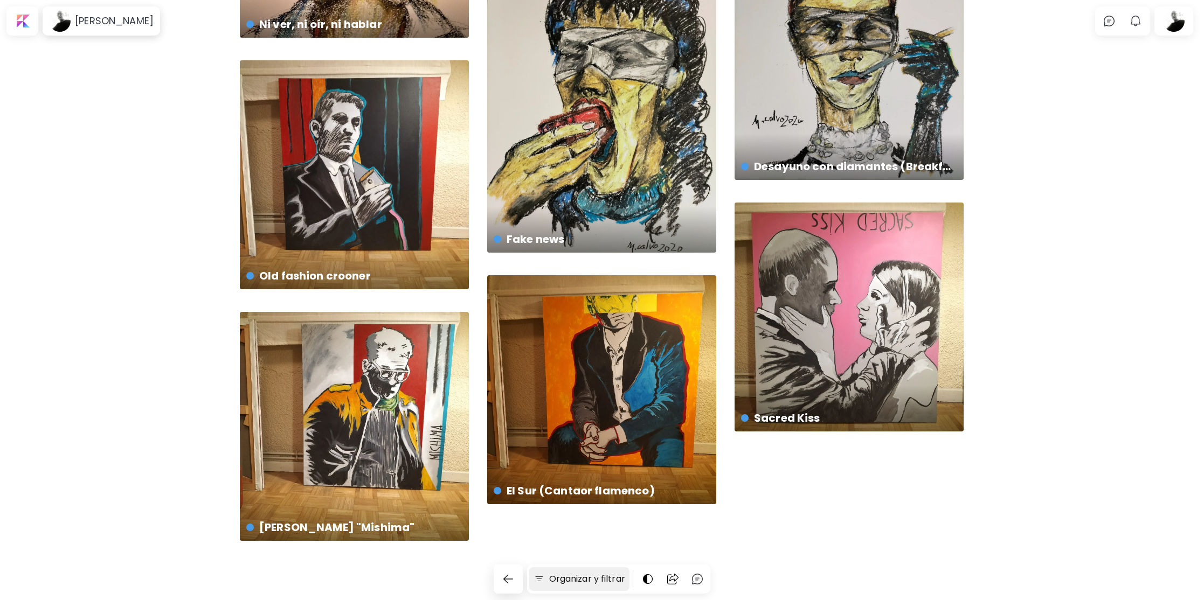  I want to click on button: bellIcon, so click(1136, 21).